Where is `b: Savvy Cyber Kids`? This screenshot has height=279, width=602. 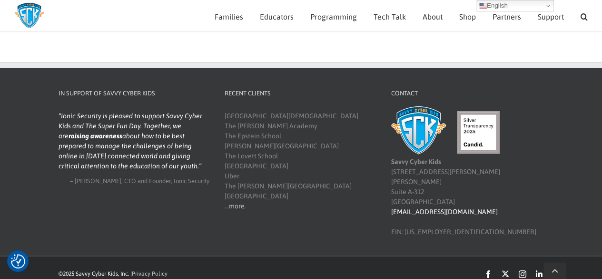 b: Savvy Cyber Kids is located at coordinates (416, 161).